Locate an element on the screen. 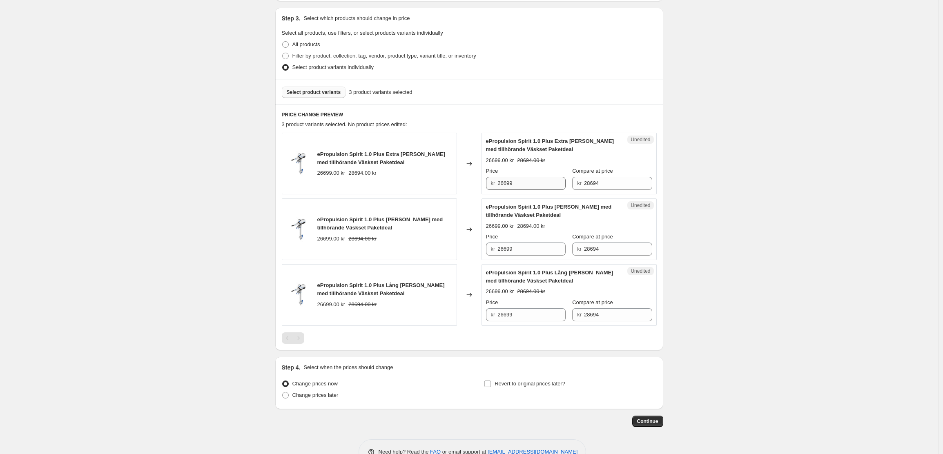 The width and height of the screenshot is (943, 454). span: Select all products, use filters, or select products variants individually is located at coordinates (362, 33).